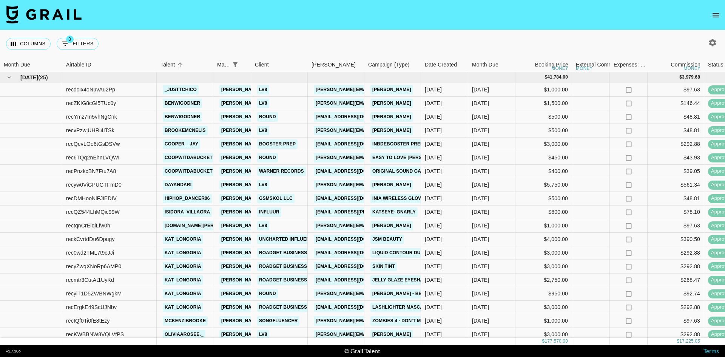 This screenshot has height=357, width=725. Describe the element at coordinates (277, 144) in the screenshot. I see `a: Booster Prep` at that location.